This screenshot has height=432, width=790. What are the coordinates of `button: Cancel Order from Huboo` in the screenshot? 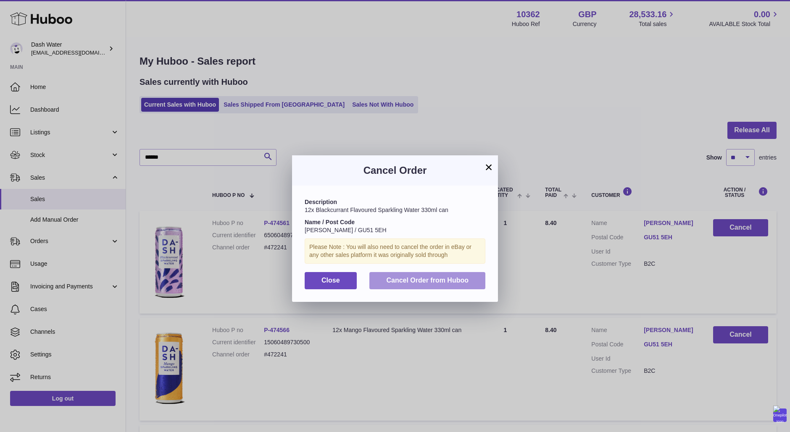 It's located at (427, 281).